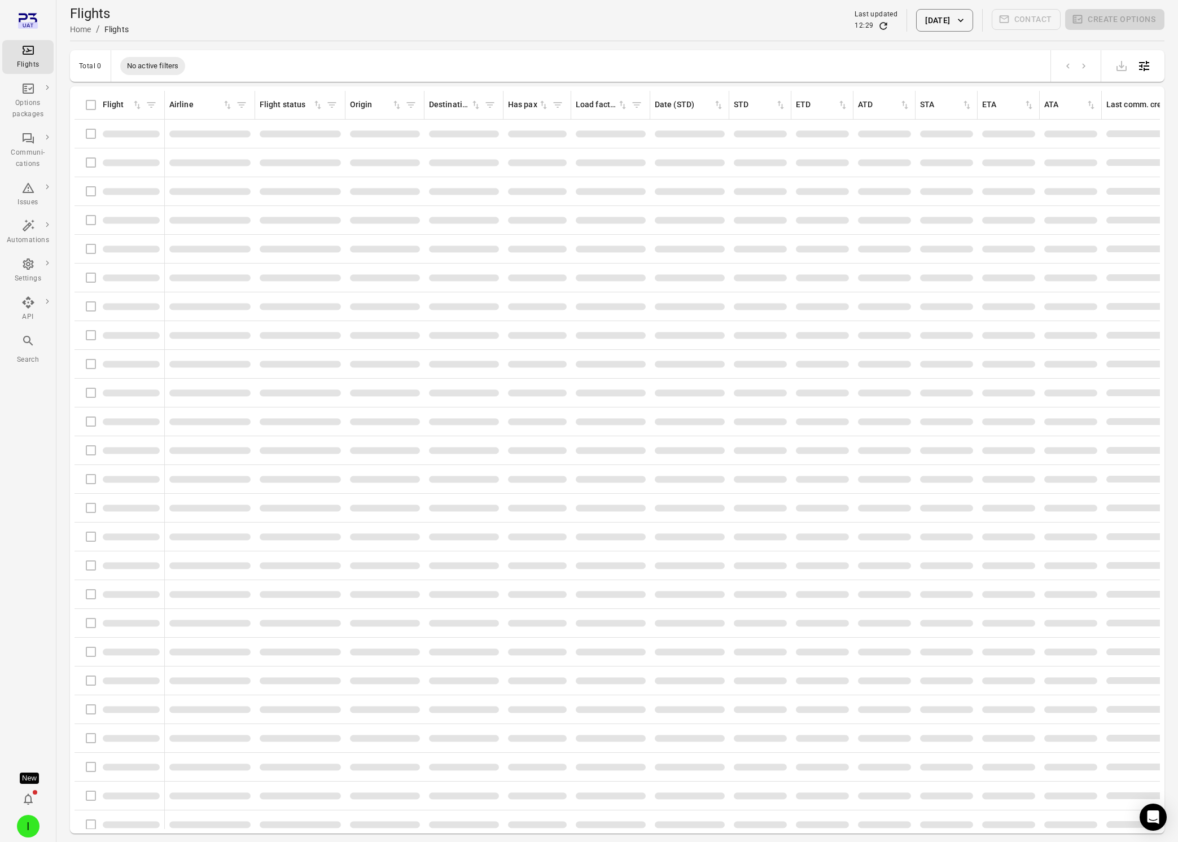 This screenshot has height=842, width=1178. What do you see at coordinates (28, 57) in the screenshot?
I see `a: Flights` at bounding box center [28, 57].